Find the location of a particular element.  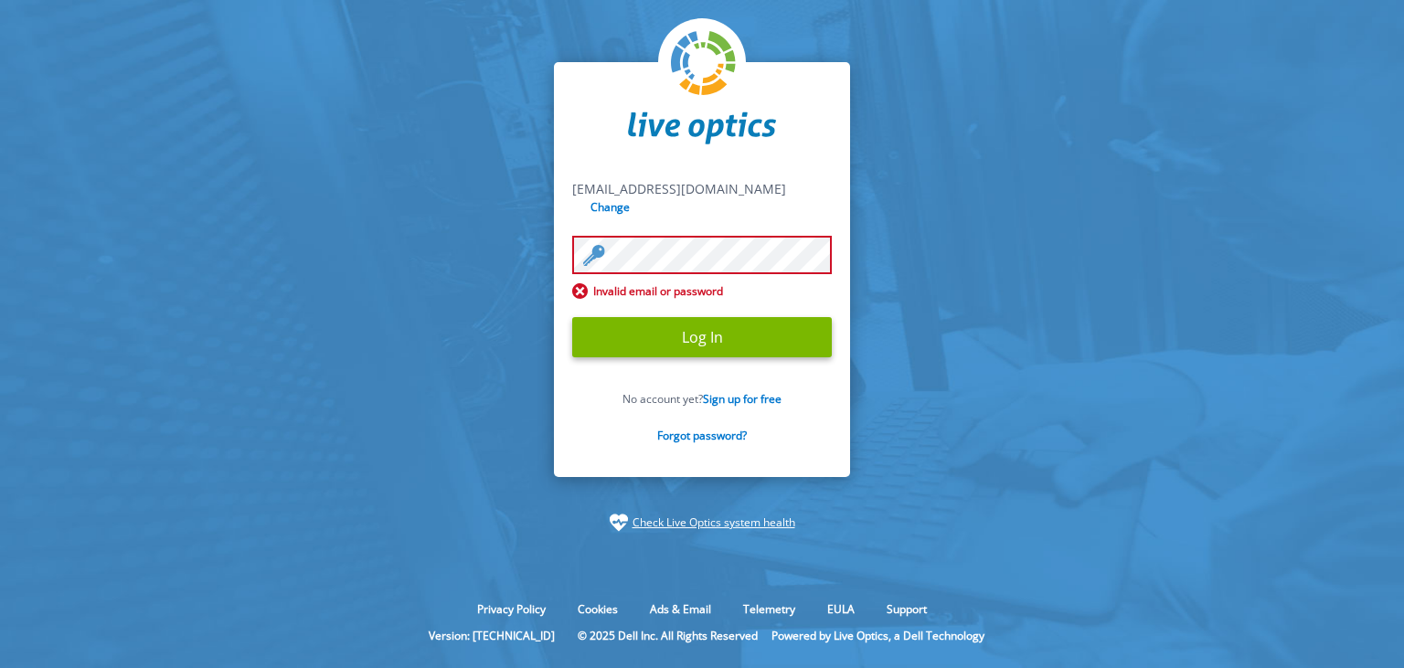

a: Sign up for free is located at coordinates (742, 398).